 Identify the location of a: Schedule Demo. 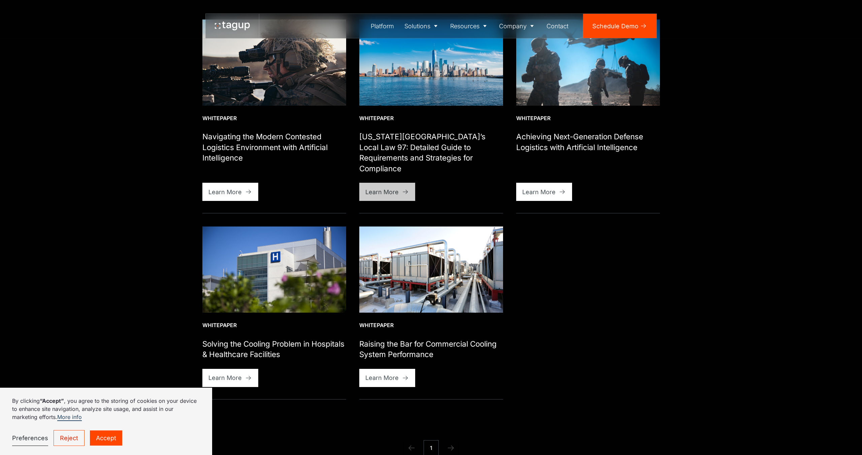
(620, 26).